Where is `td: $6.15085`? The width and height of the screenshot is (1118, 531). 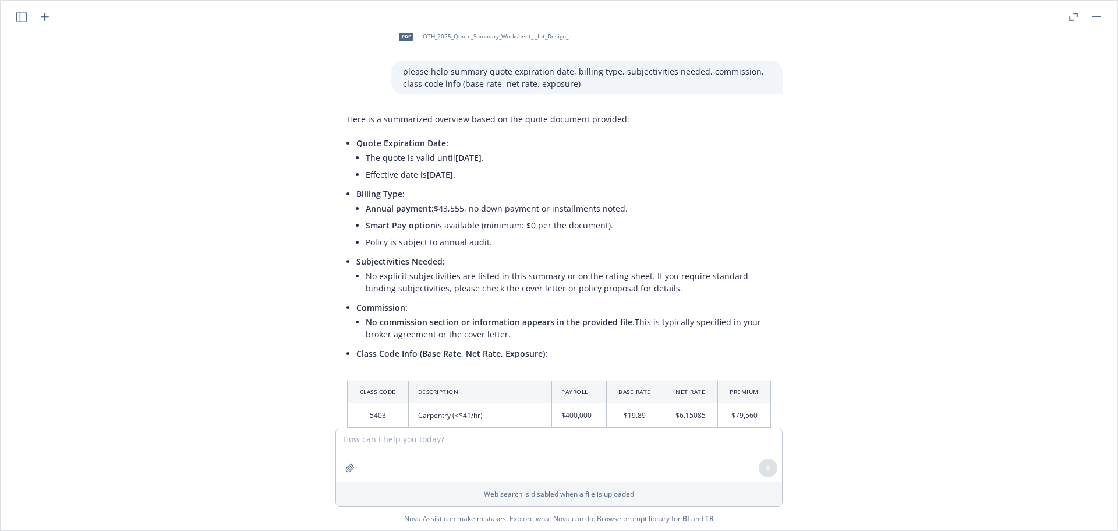
td: $6.15085 is located at coordinates (691, 415).